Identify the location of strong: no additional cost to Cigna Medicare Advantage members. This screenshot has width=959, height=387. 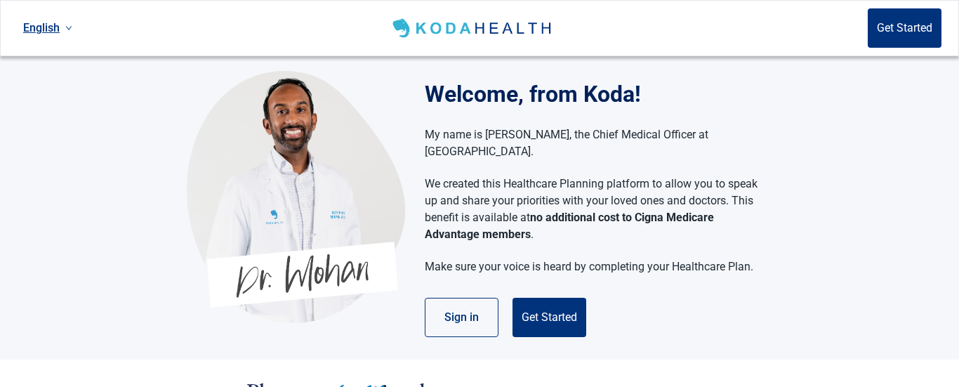
(569, 225).